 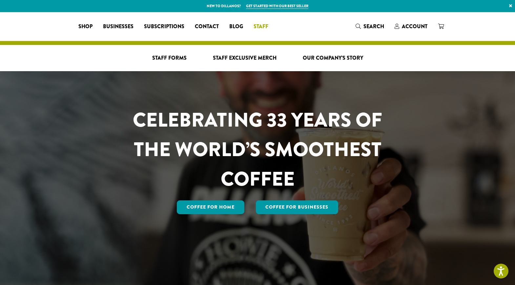 What do you see at coordinates (85, 27) in the screenshot?
I see `a: Shop` at bounding box center [85, 27].